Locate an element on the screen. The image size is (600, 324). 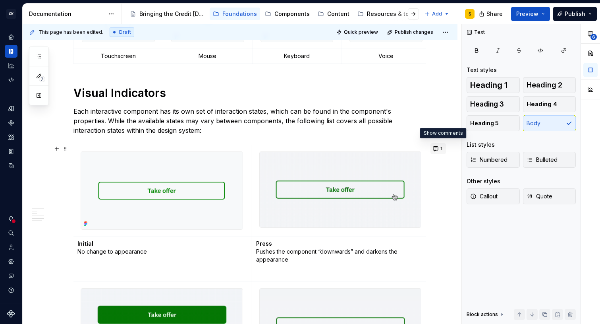
button: Share is located at coordinates (491, 14).